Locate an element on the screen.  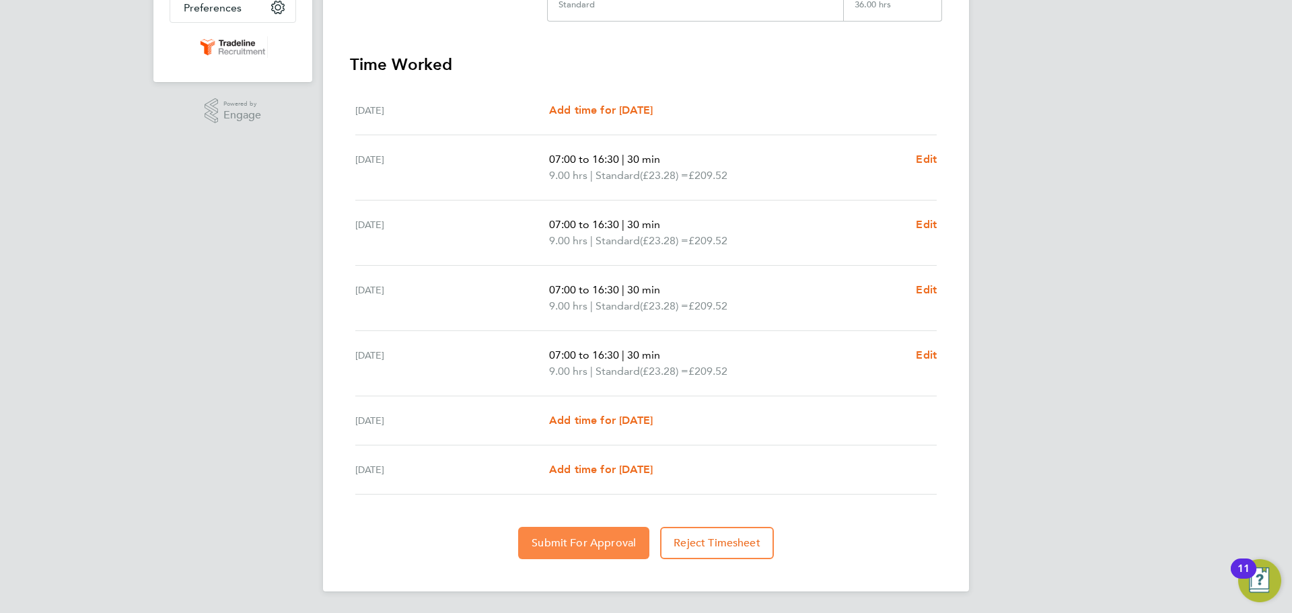
h3: Time Worked is located at coordinates (646, 65).